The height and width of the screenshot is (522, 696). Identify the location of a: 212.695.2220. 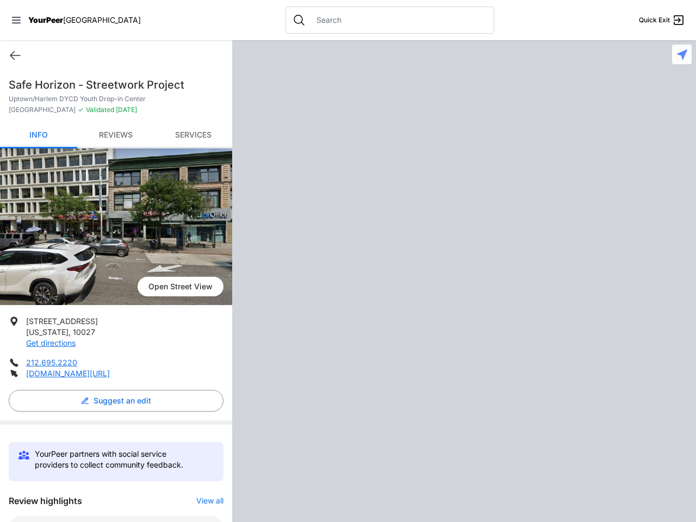
(52, 362).